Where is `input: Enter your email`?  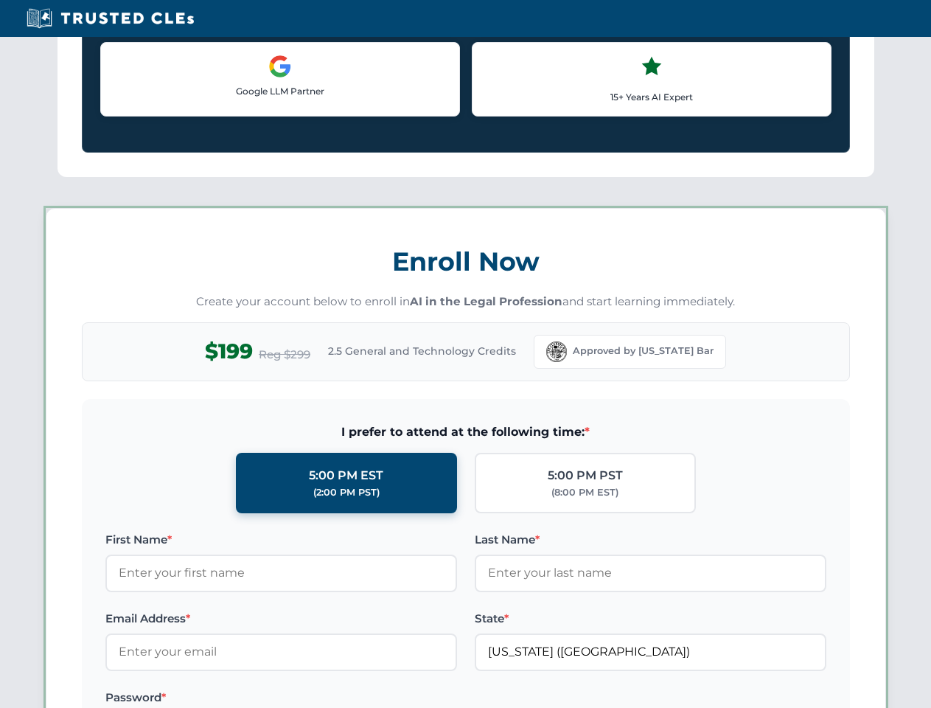 input: Enter your email is located at coordinates (281, 652).